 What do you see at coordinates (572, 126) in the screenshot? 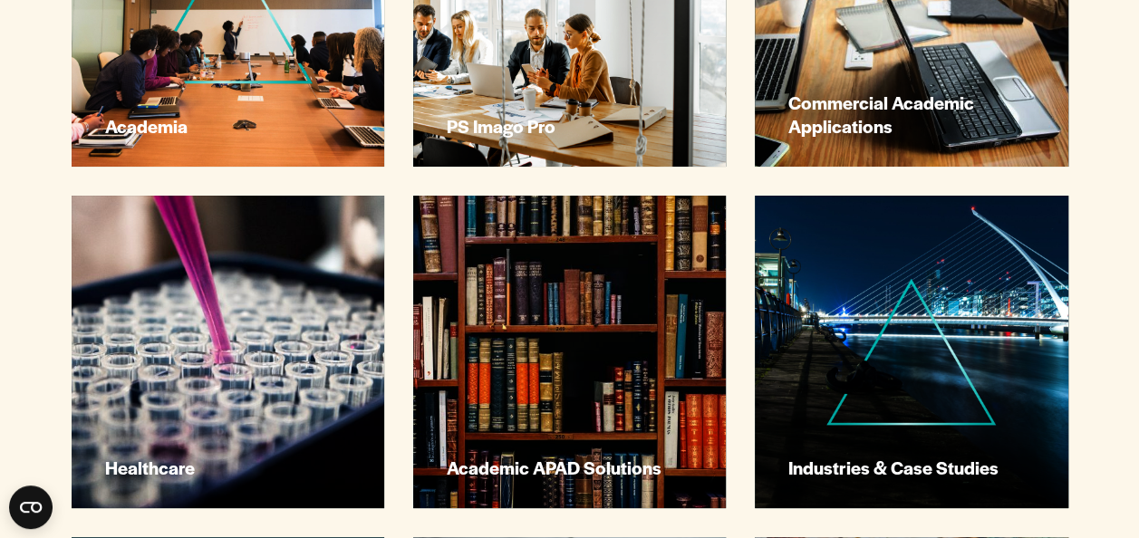
I see `h3: PS Imago Pro` at bounding box center [572, 126].